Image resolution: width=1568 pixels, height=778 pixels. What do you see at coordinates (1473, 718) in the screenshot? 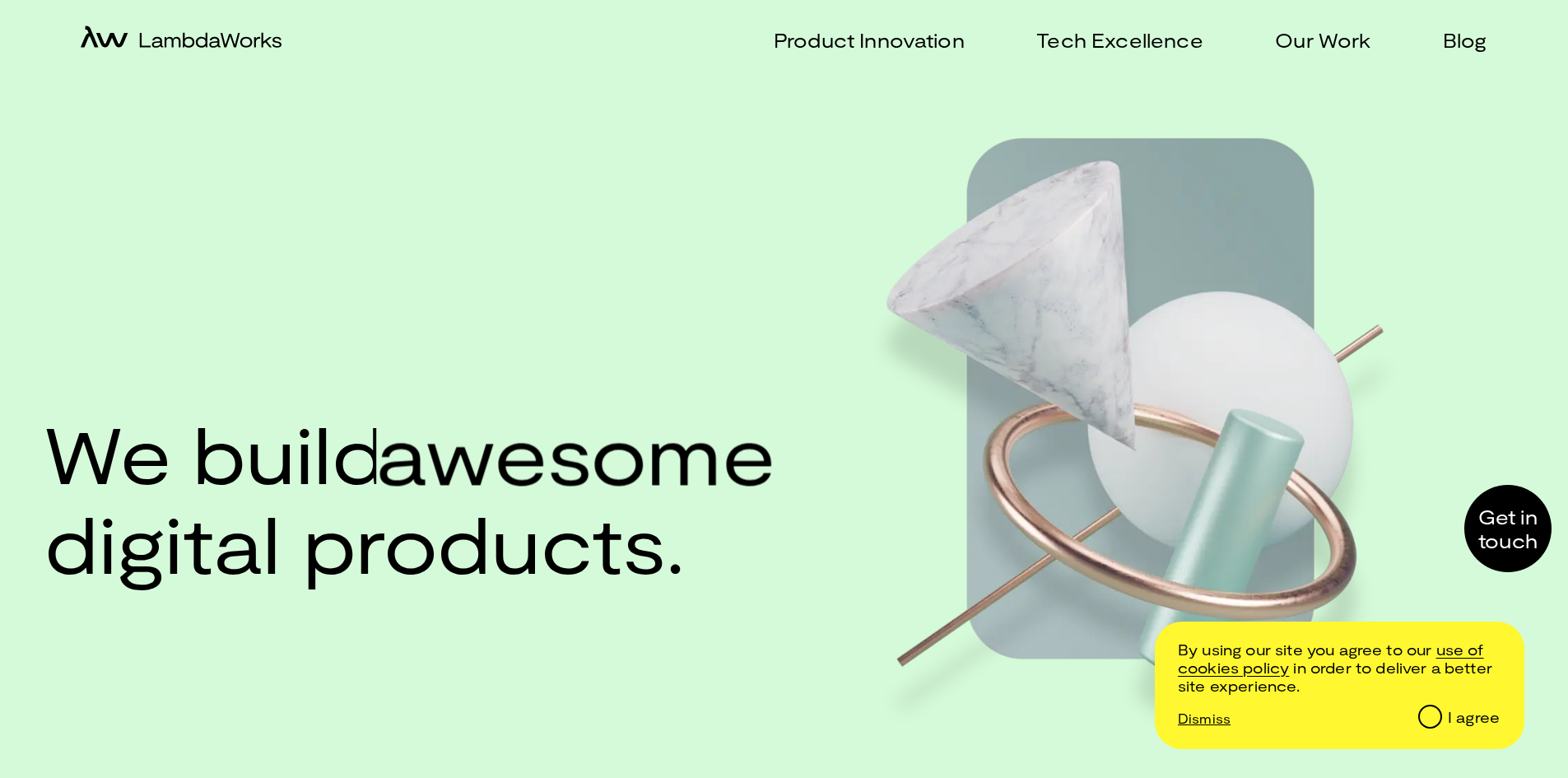
I see `div: I agree` at bounding box center [1473, 718].